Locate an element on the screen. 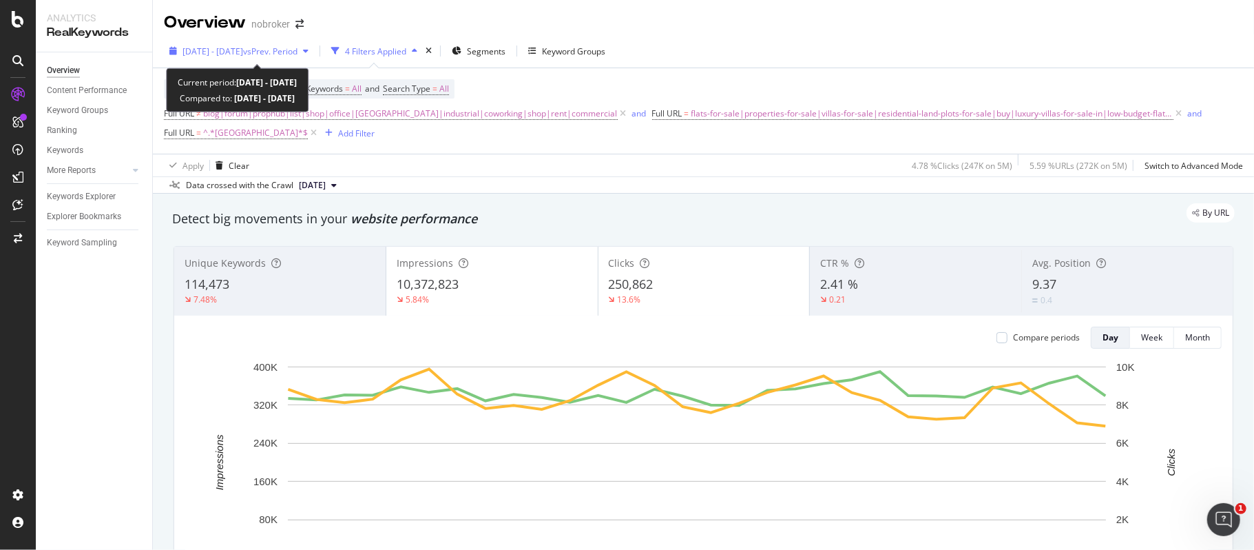 This screenshot has width=1254, height=550. a: Keyword Sampling is located at coordinates (94, 242).